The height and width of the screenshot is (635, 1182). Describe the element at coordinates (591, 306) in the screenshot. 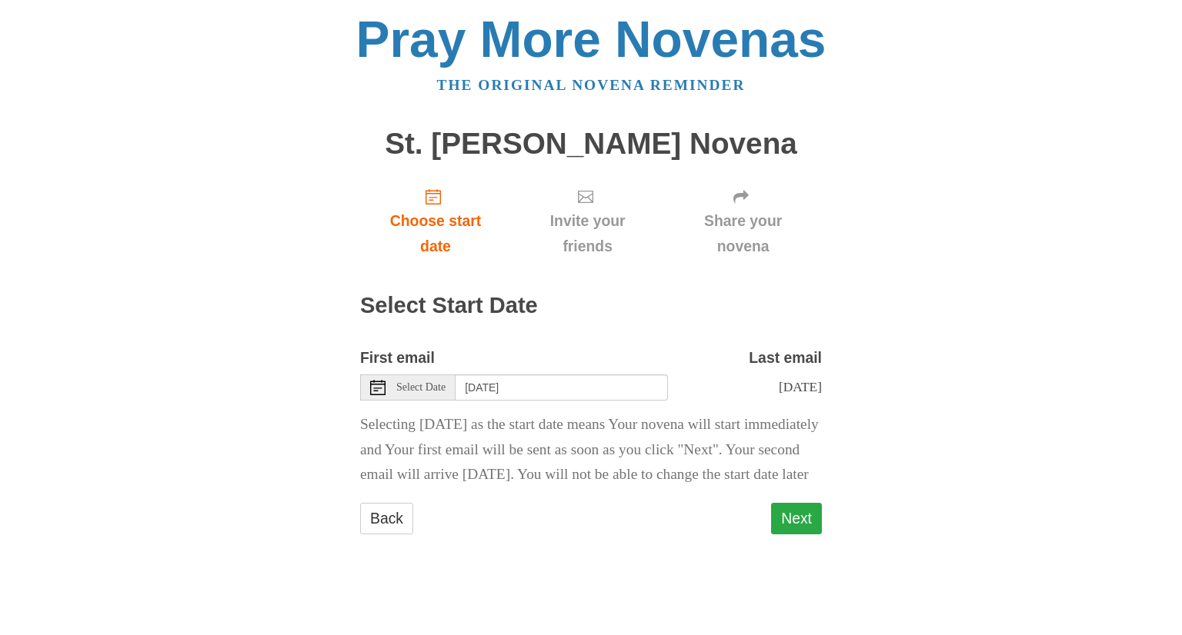

I see `h2: Select Start Date` at that location.